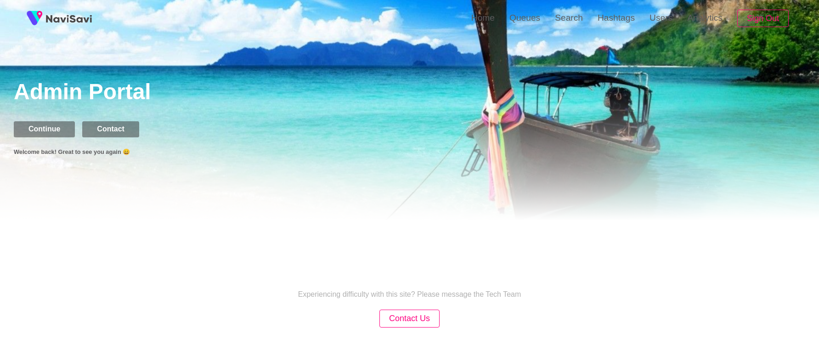 The image size is (819, 362). What do you see at coordinates (44, 129) in the screenshot?
I see `button: Continue` at bounding box center [44, 129].